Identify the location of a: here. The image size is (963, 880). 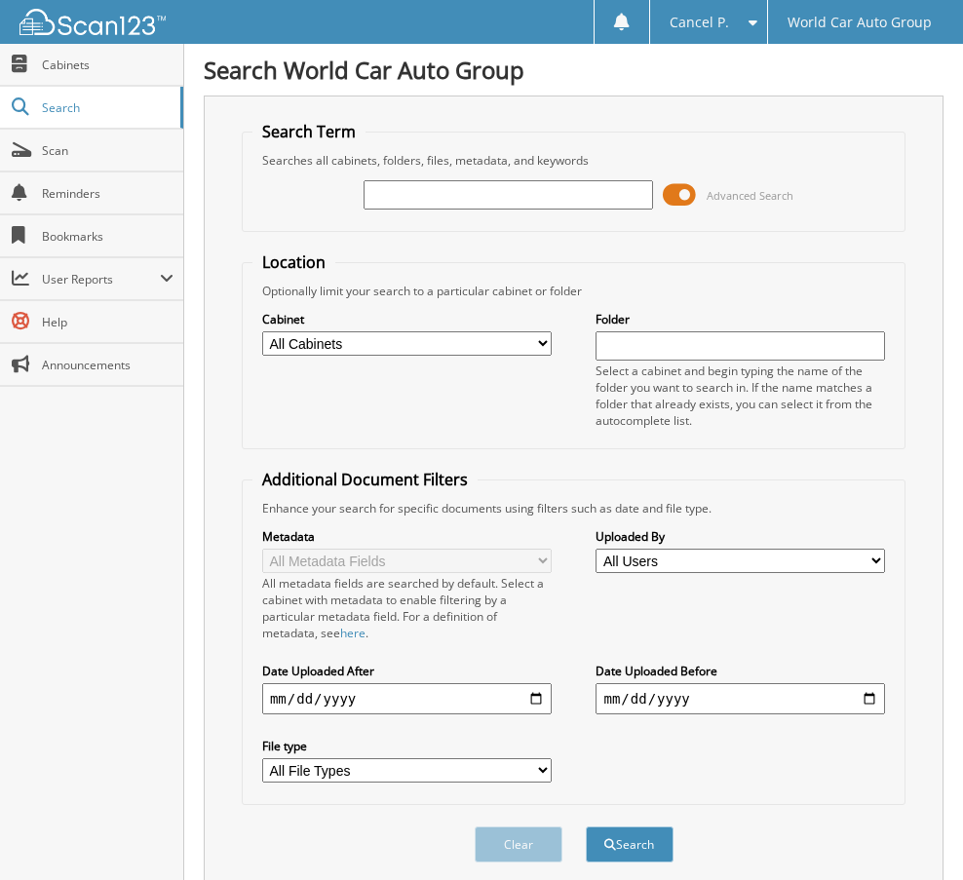
(353, 633).